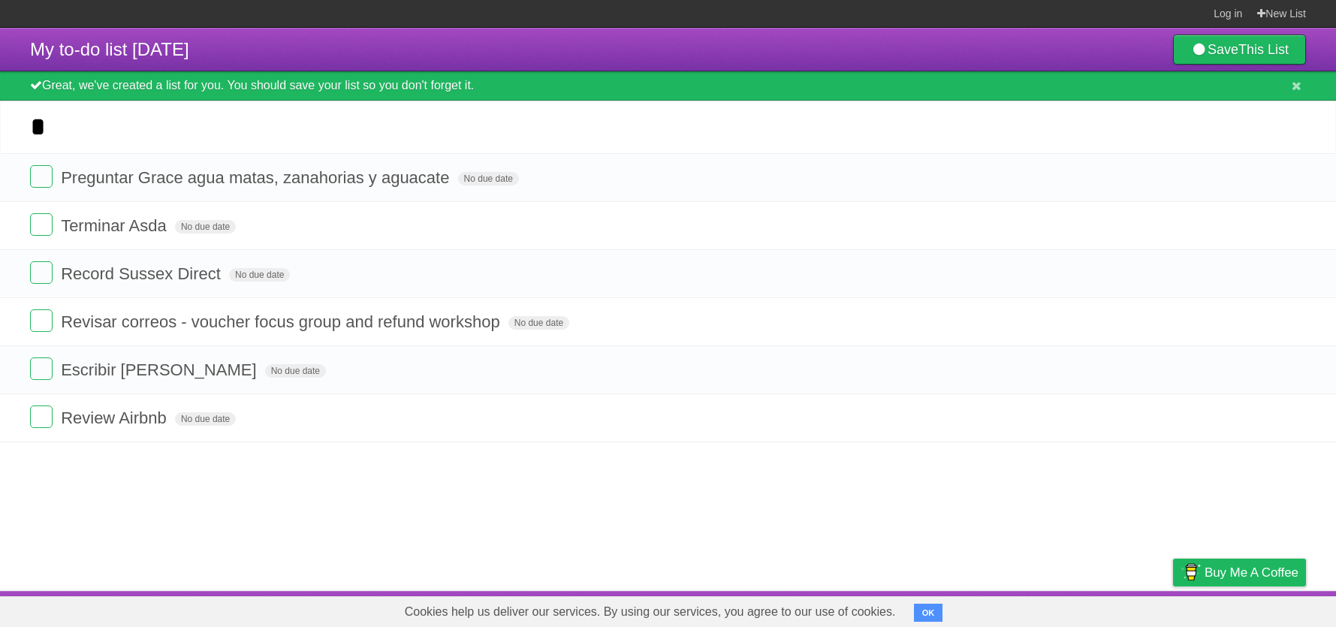 This screenshot has width=1336, height=627. I want to click on span: Revisar correos - voucher focus group and refund workshop, so click(282, 321).